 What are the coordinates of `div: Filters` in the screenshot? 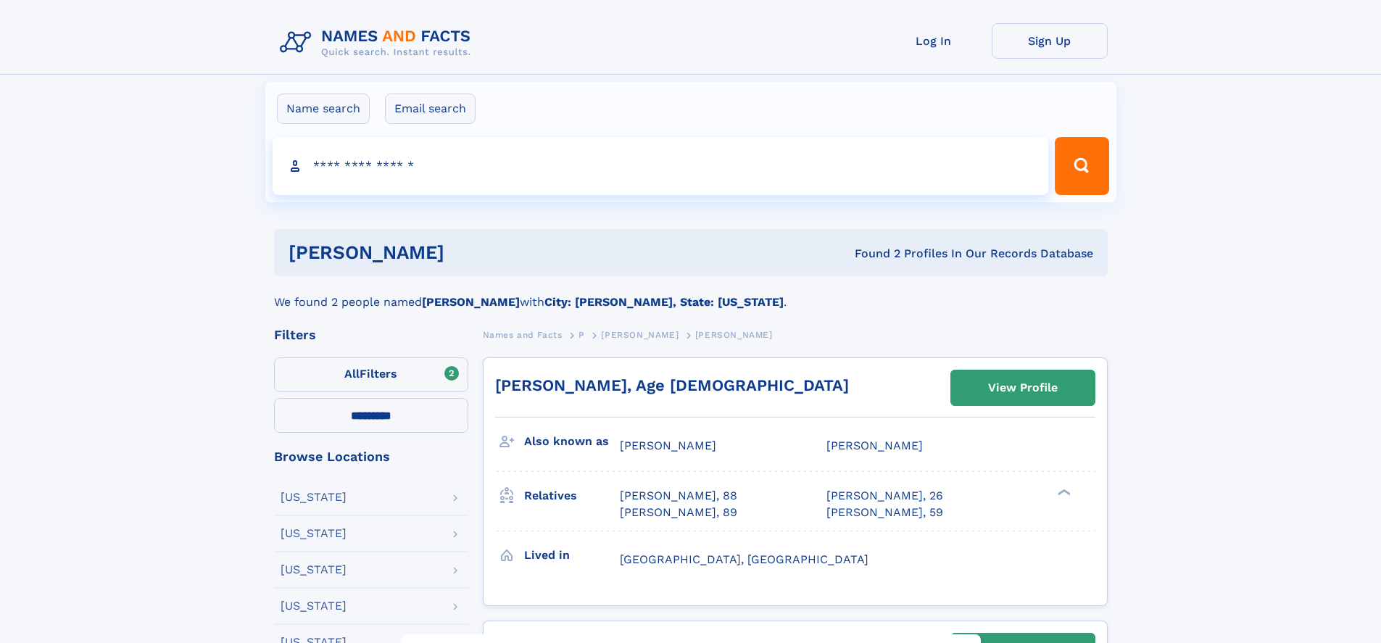 It's located at (371, 335).